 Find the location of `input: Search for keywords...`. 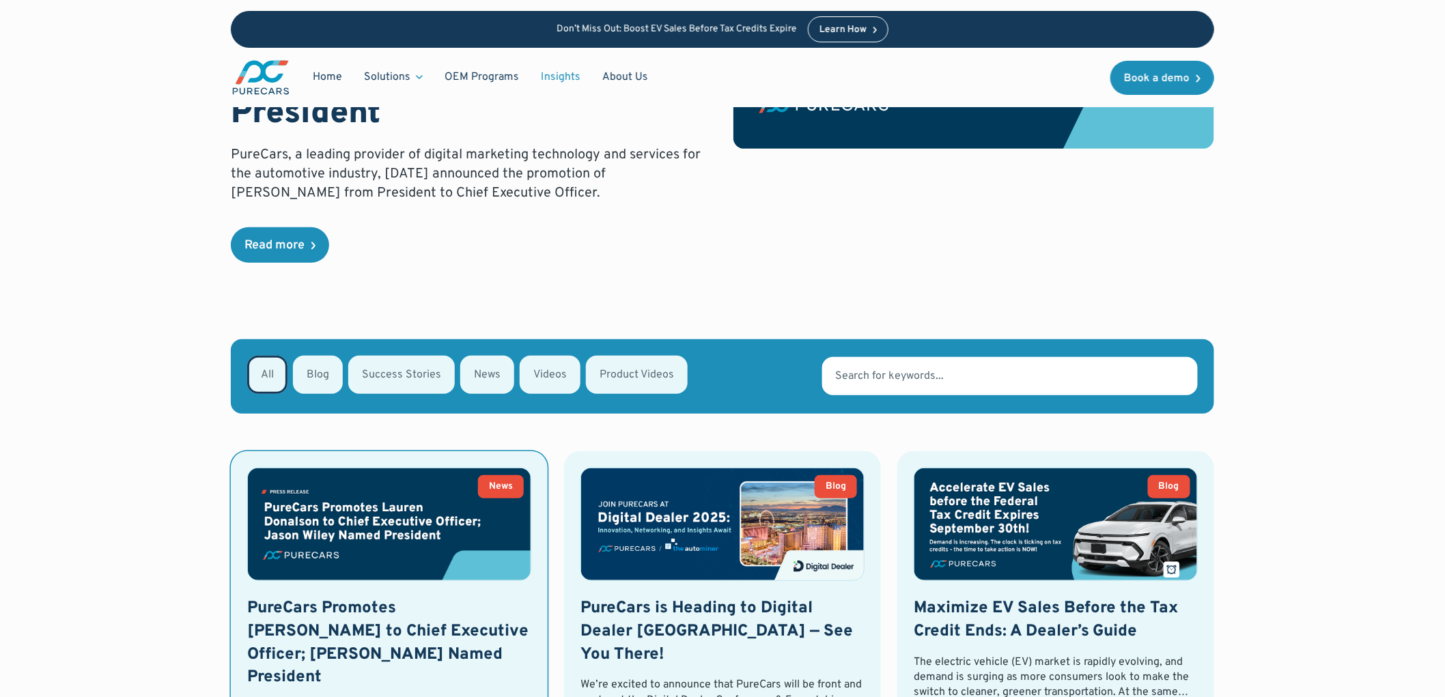

input: Search for keywords... is located at coordinates (1010, 376).